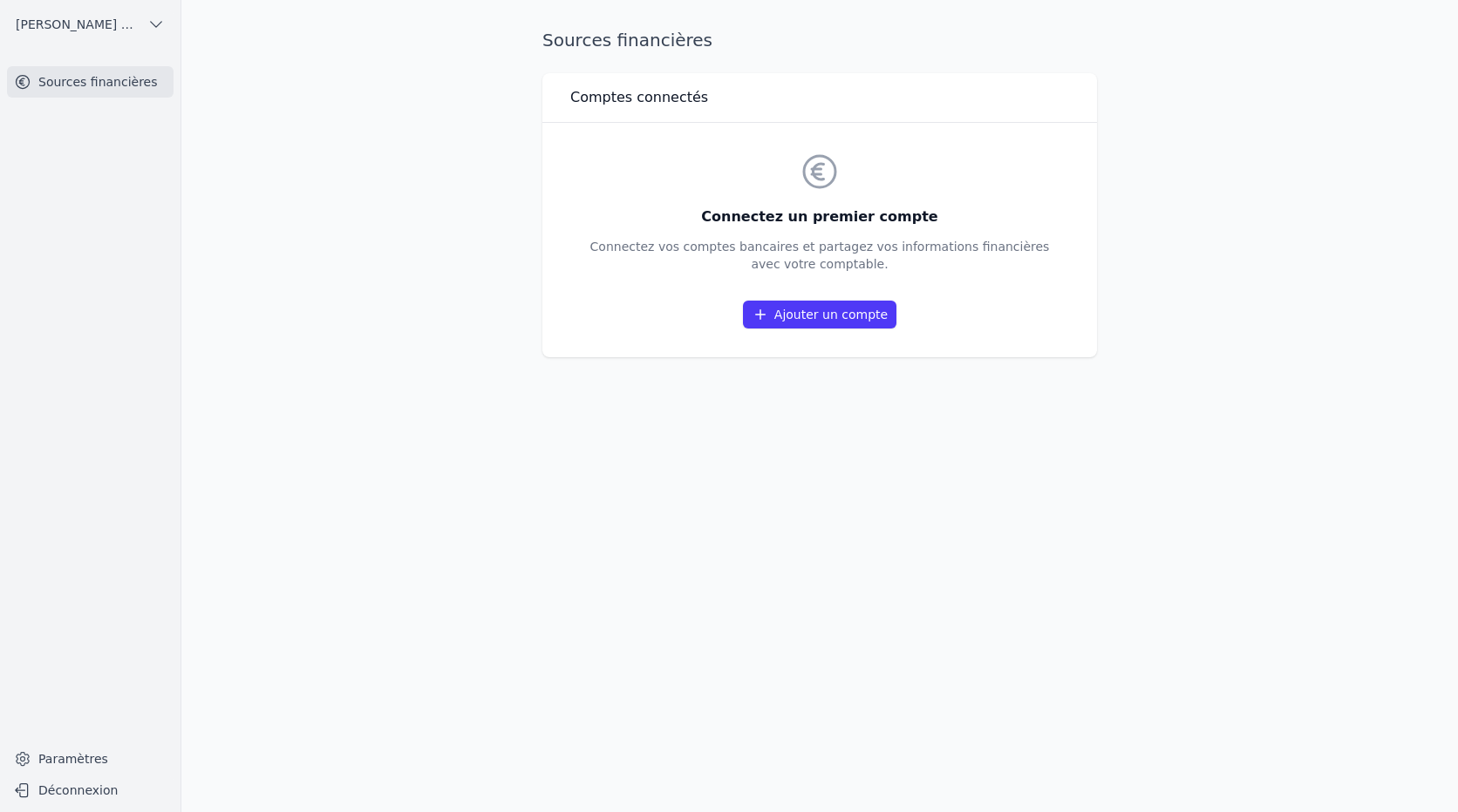  Describe the element at coordinates (90, 759) in the screenshot. I see `a: Paramètres` at that location.